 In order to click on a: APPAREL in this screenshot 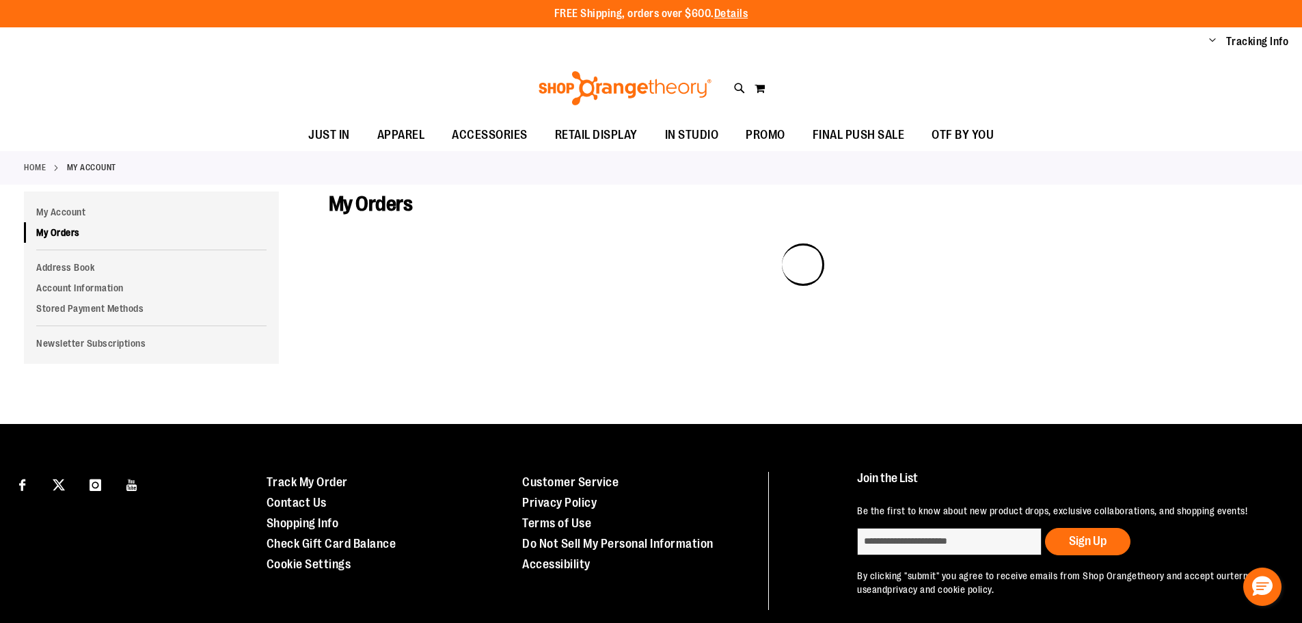, I will do `click(401, 135)`.